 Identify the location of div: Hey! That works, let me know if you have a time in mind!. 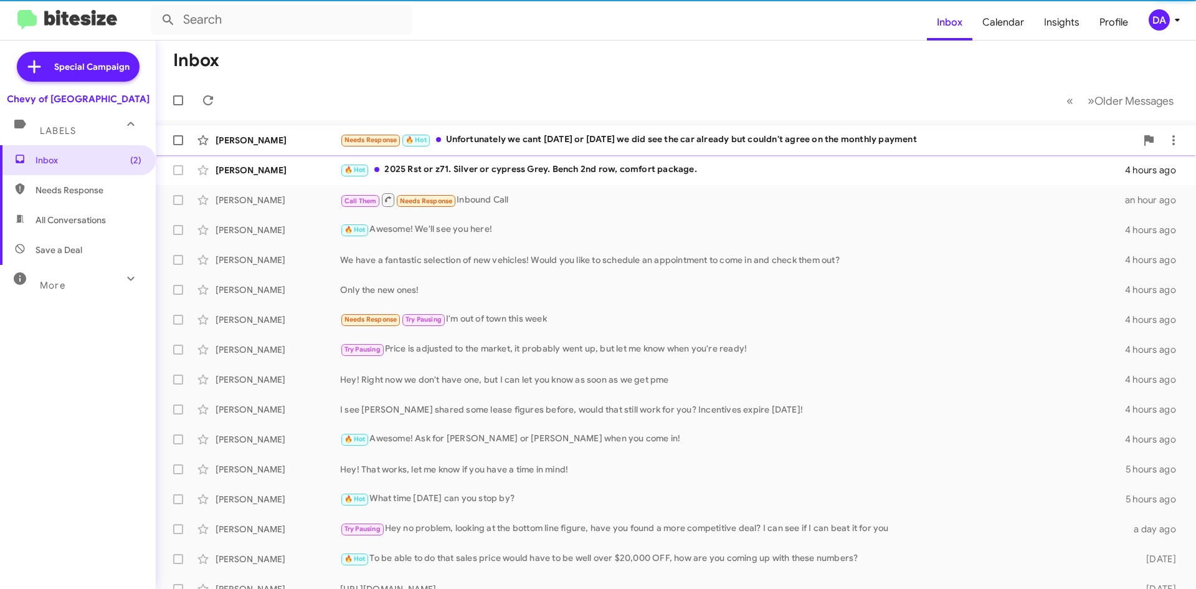
(733, 469).